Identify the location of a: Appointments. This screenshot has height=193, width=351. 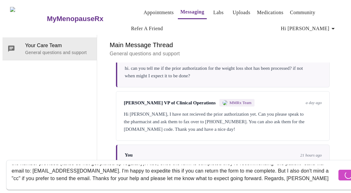
(159, 13).